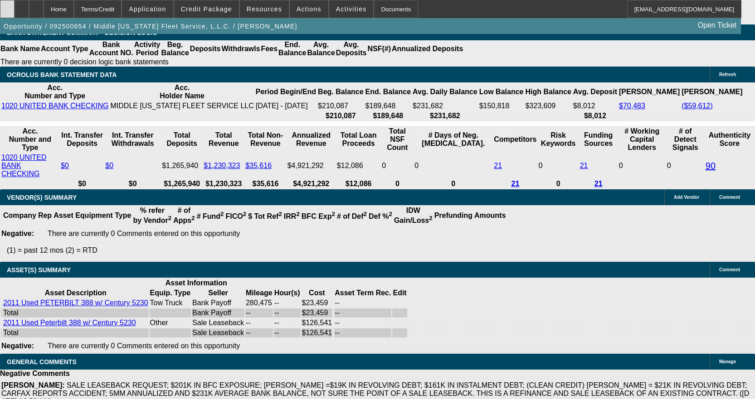  What do you see at coordinates (55, 92) in the screenshot?
I see `th: Acc. Number and Type` at bounding box center [55, 92].